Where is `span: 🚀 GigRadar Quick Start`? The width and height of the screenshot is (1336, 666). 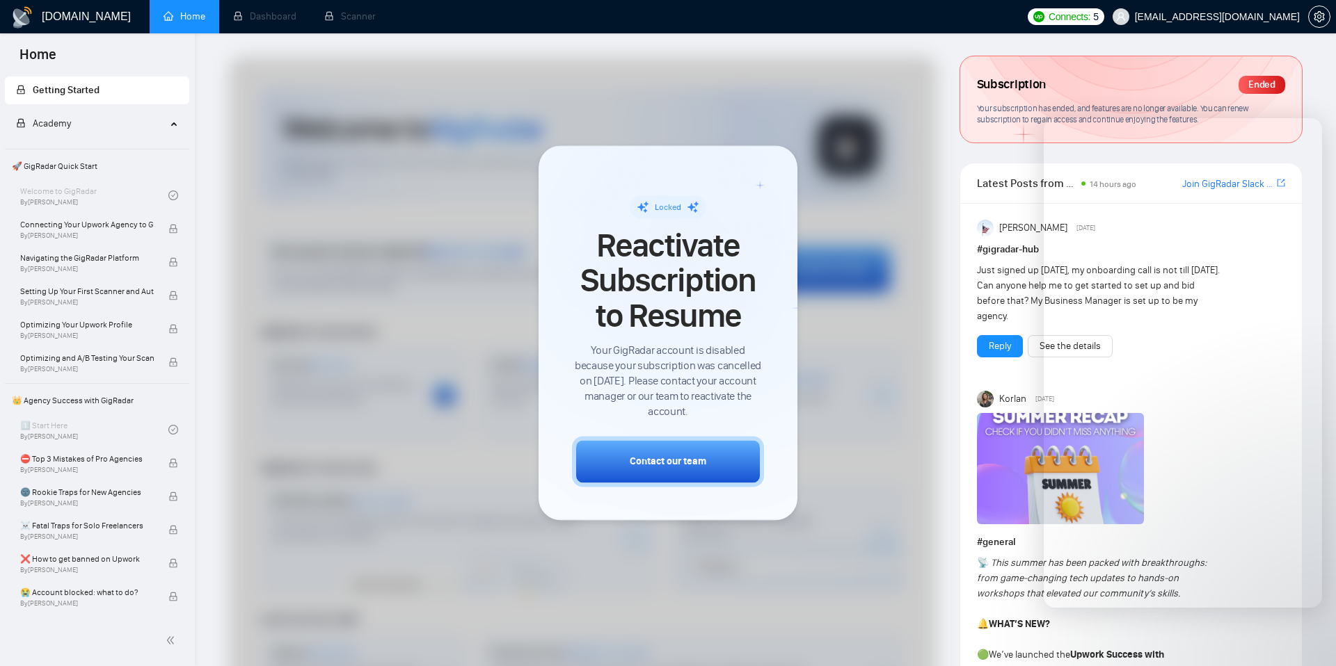 span: 🚀 GigRadar Quick Start is located at coordinates (97, 166).